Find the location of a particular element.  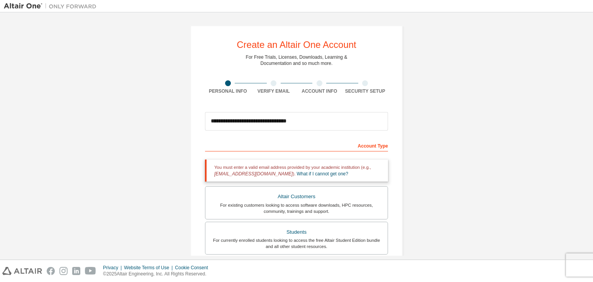

div: Personal Info is located at coordinates (228, 91).